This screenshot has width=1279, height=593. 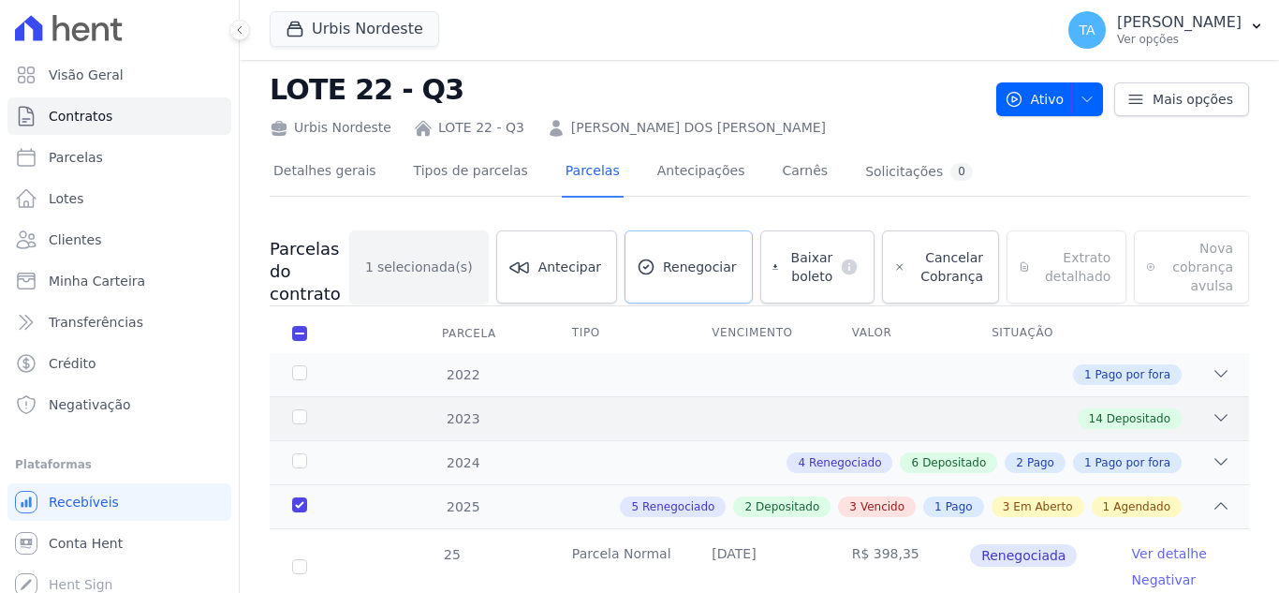 What do you see at coordinates (119, 240) in the screenshot?
I see `a: Clientes` at bounding box center [119, 240].